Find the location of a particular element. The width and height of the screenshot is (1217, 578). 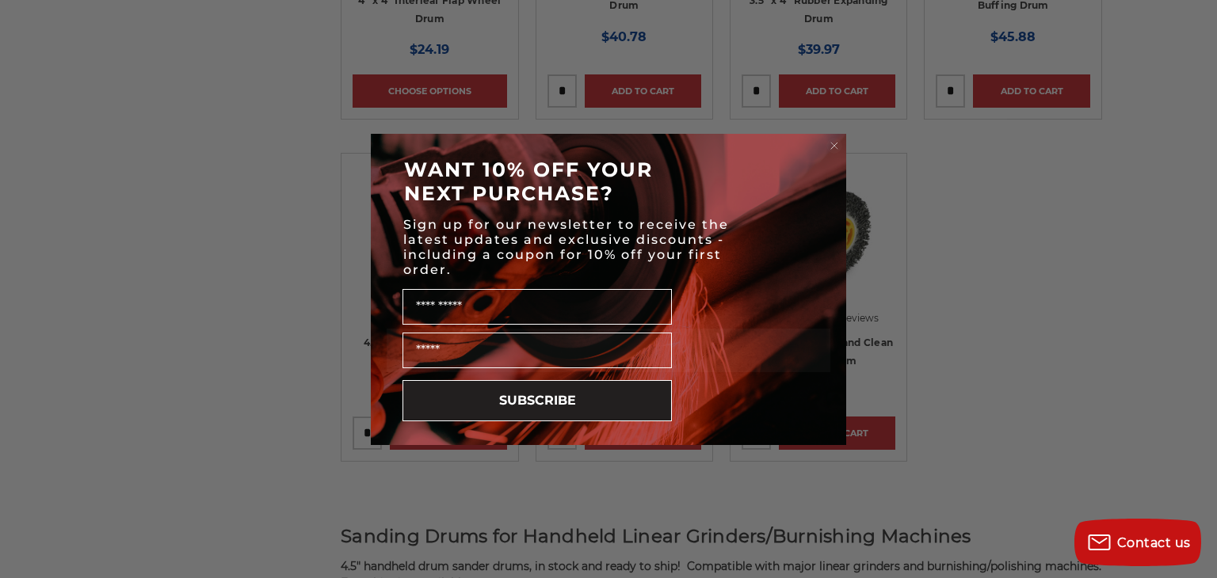

button: SUBSCRIBE is located at coordinates (537, 401).